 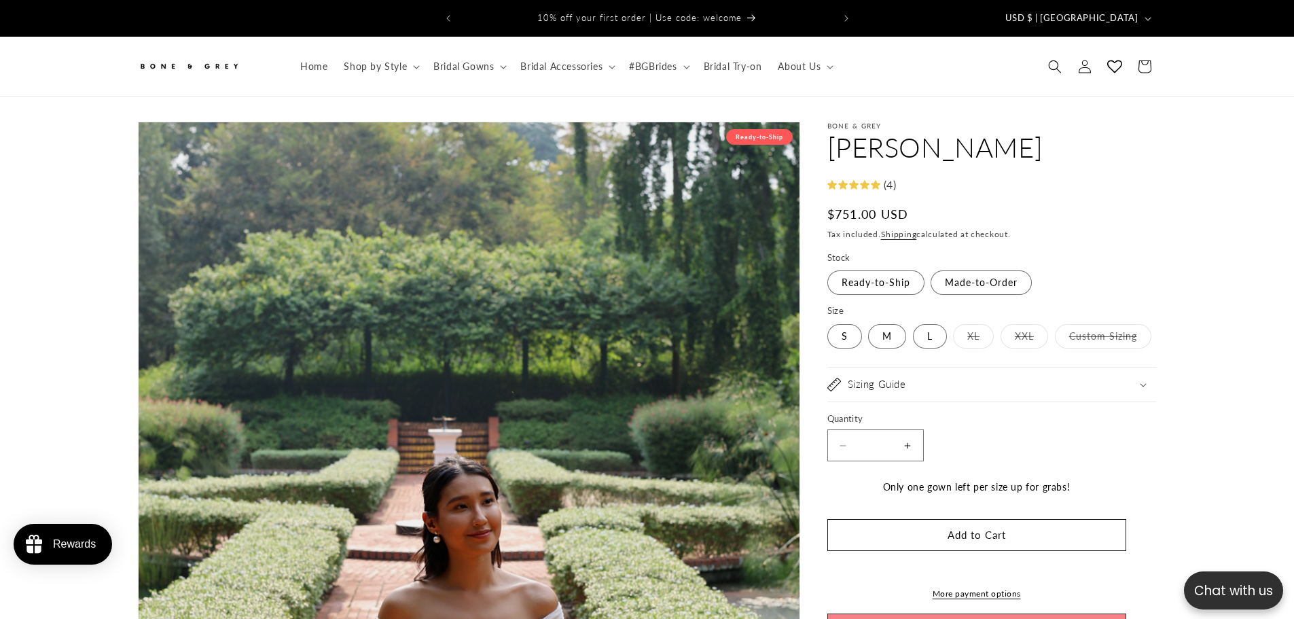 I want to click on summary: Search, so click(x=1055, y=67).